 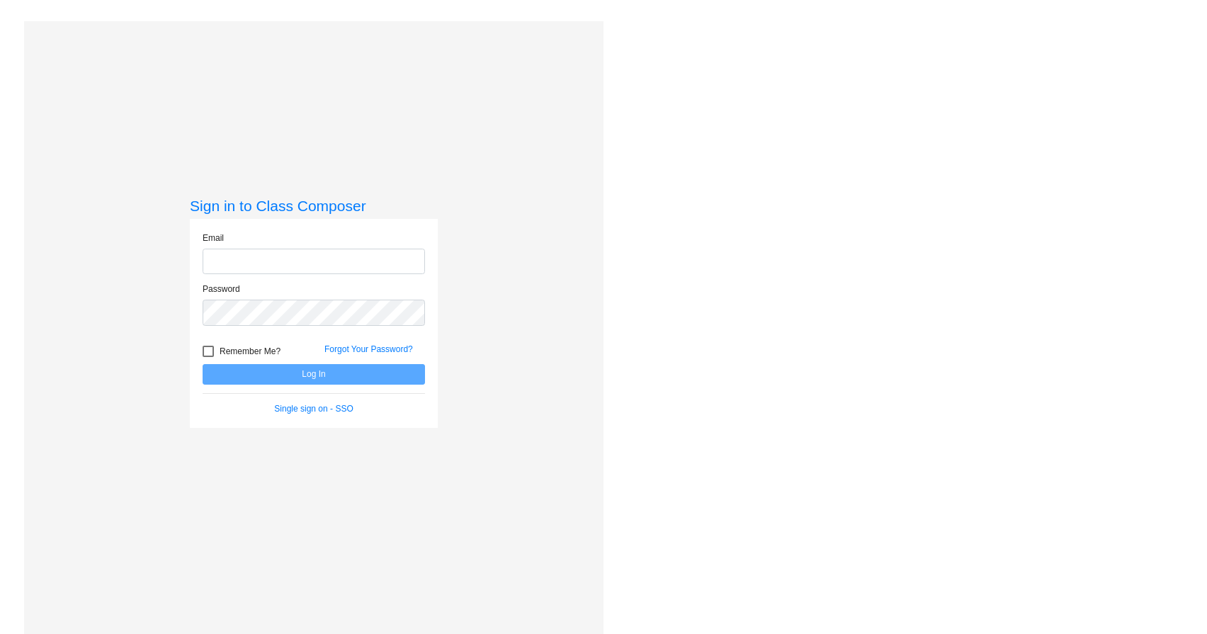 I want to click on a: Single sign on - SSO, so click(x=313, y=409).